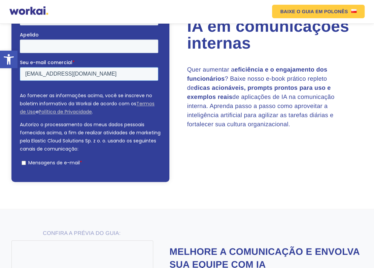  Describe the element at coordinates (46, 108) in the screenshot. I see `a: Política de Privacidade` at that location.